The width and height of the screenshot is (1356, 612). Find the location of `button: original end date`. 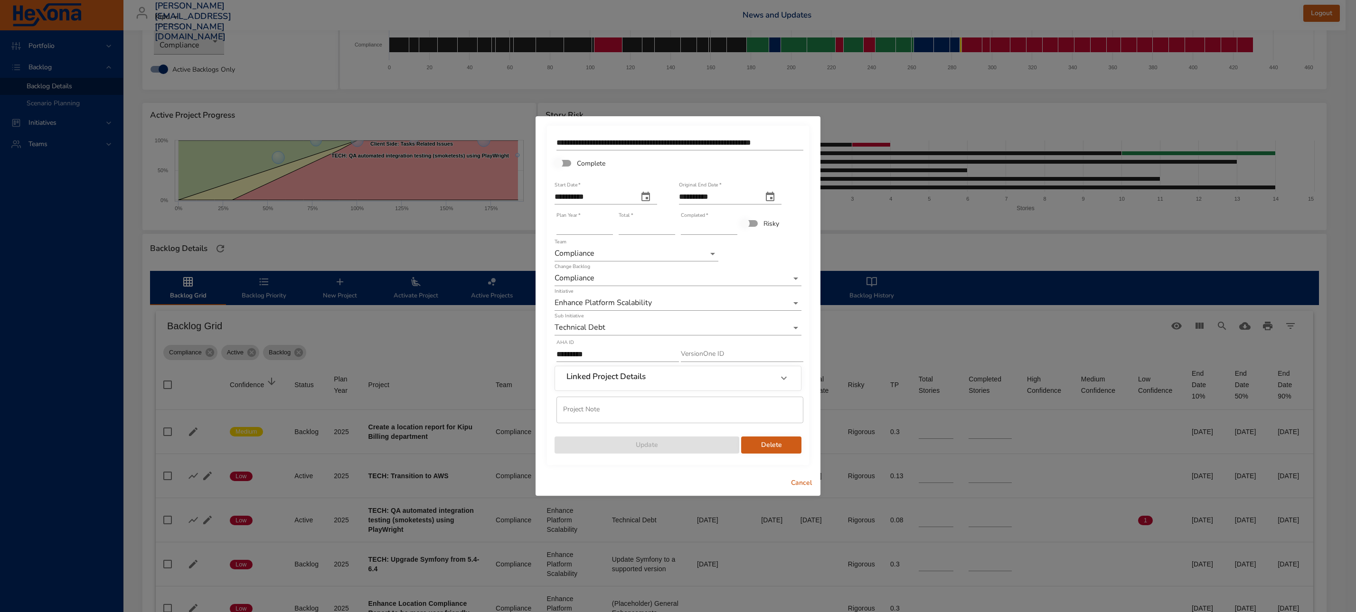

button: original end date is located at coordinates (770, 197).